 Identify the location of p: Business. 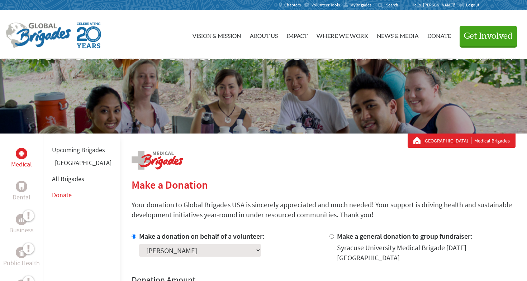
(22, 231).